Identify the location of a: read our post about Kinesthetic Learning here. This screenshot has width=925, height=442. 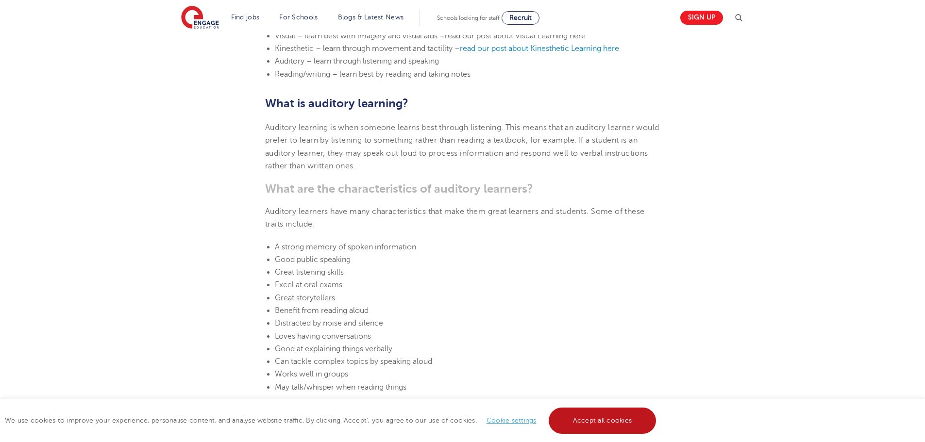
(539, 49).